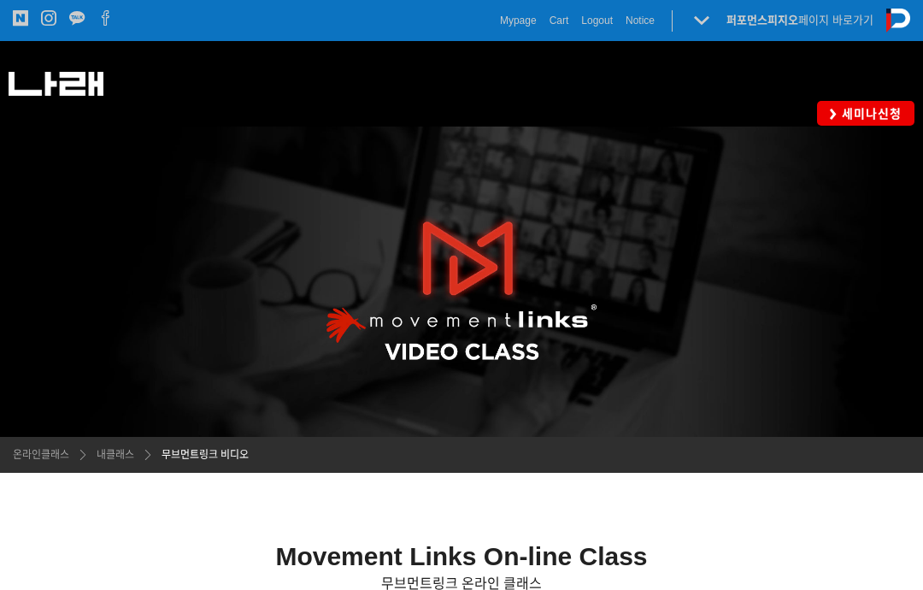 The width and height of the screenshot is (923, 590). Describe the element at coordinates (205, 455) in the screenshot. I see `span: 무브먼트링크 비디오` at that location.